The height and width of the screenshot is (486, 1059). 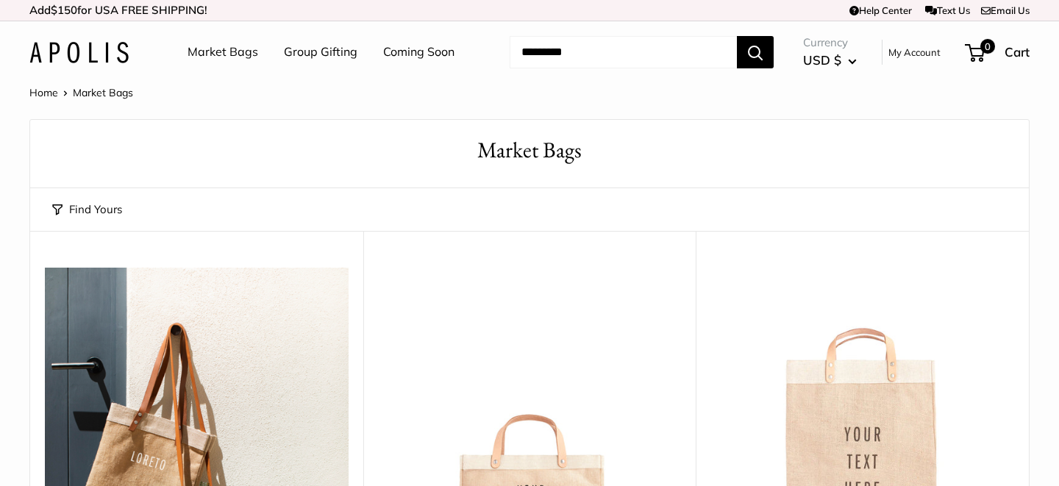 What do you see at coordinates (81, 93) in the screenshot?
I see `nav: Breadcrumb` at bounding box center [81, 93].